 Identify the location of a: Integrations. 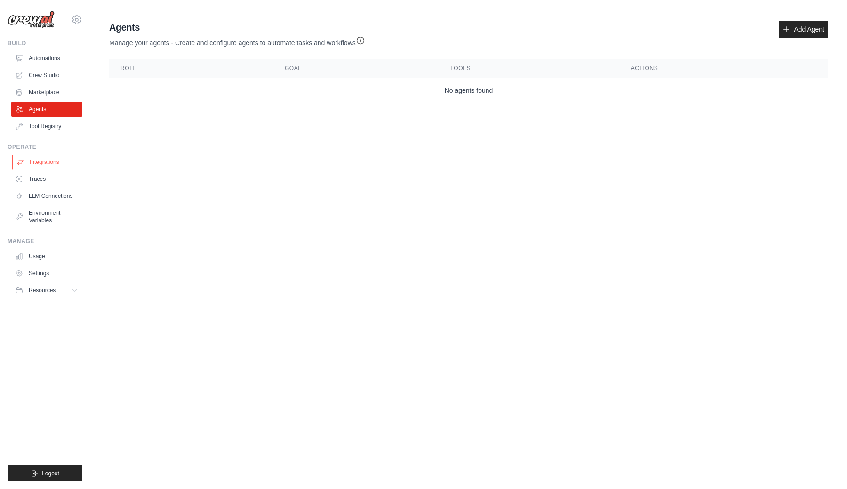
(48, 162).